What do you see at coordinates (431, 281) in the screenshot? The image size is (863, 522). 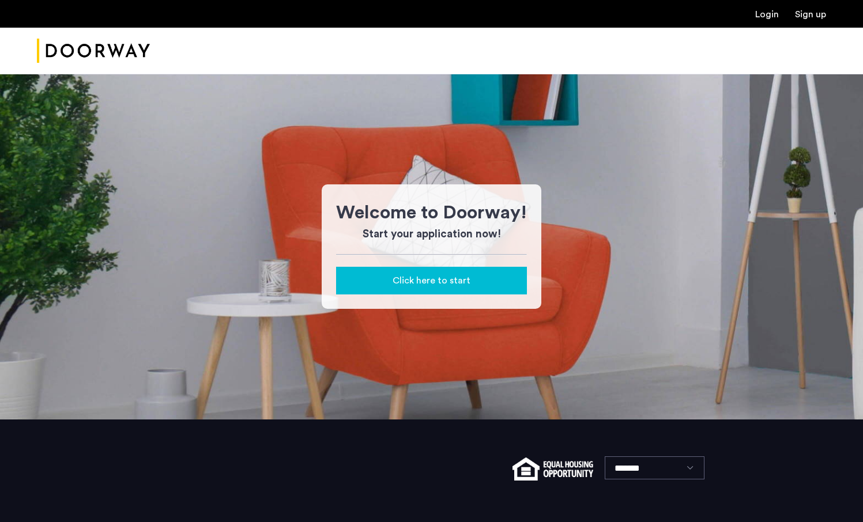 I see `span: Click here to start` at bounding box center [431, 281].